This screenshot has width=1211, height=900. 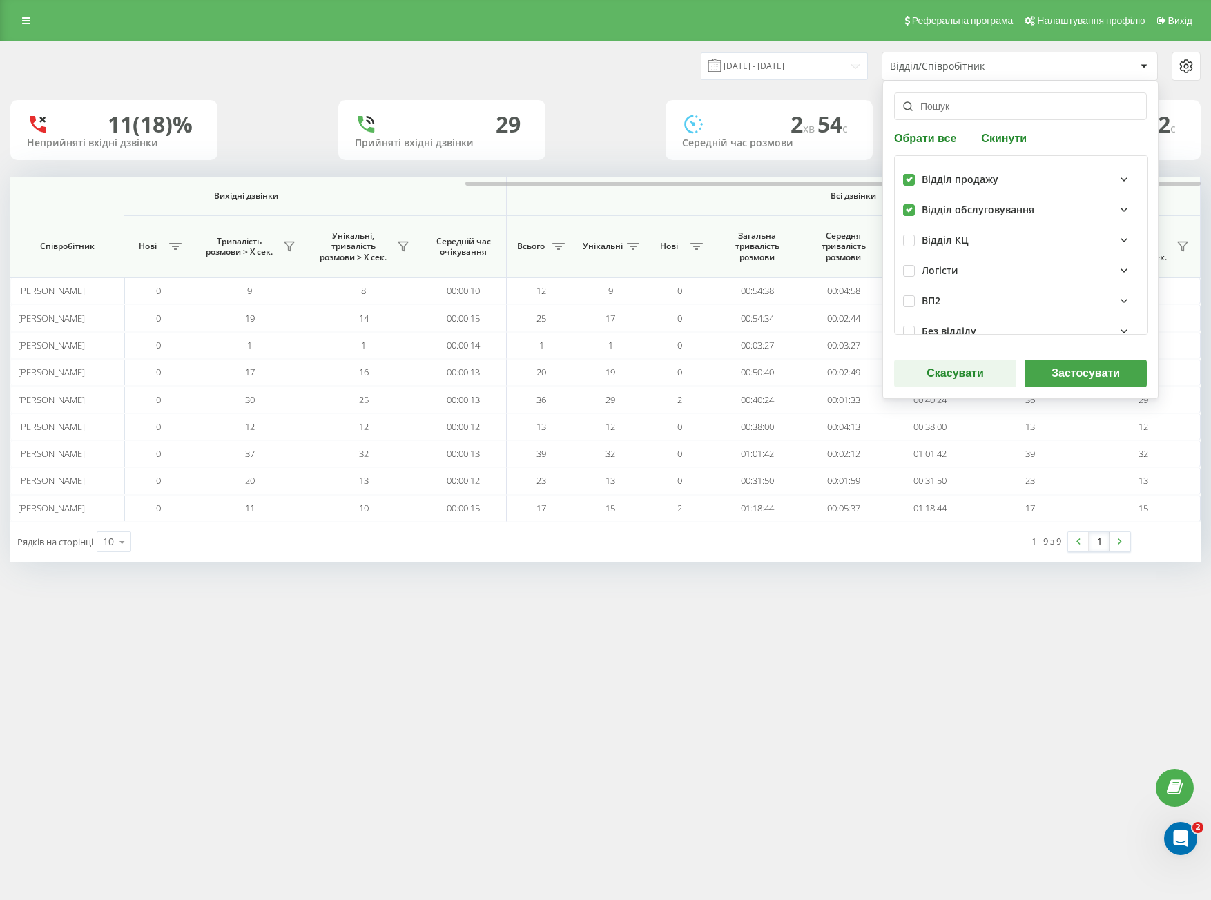 I want to click on td: 00:54:38, so click(x=756, y=291).